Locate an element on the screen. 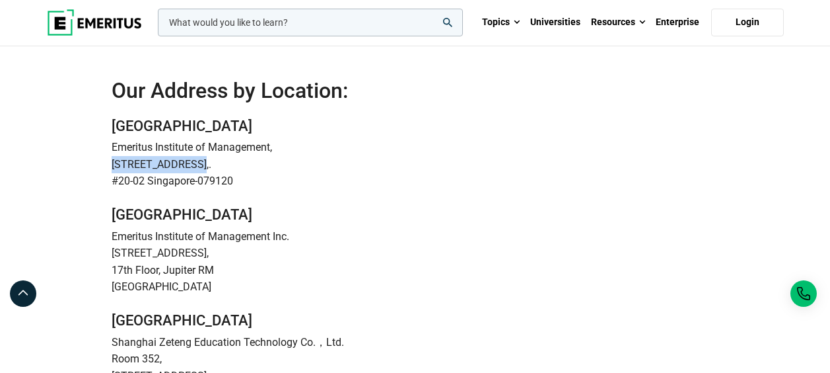  p: 17th Floor, Jupiter RM is located at coordinates (415, 270).